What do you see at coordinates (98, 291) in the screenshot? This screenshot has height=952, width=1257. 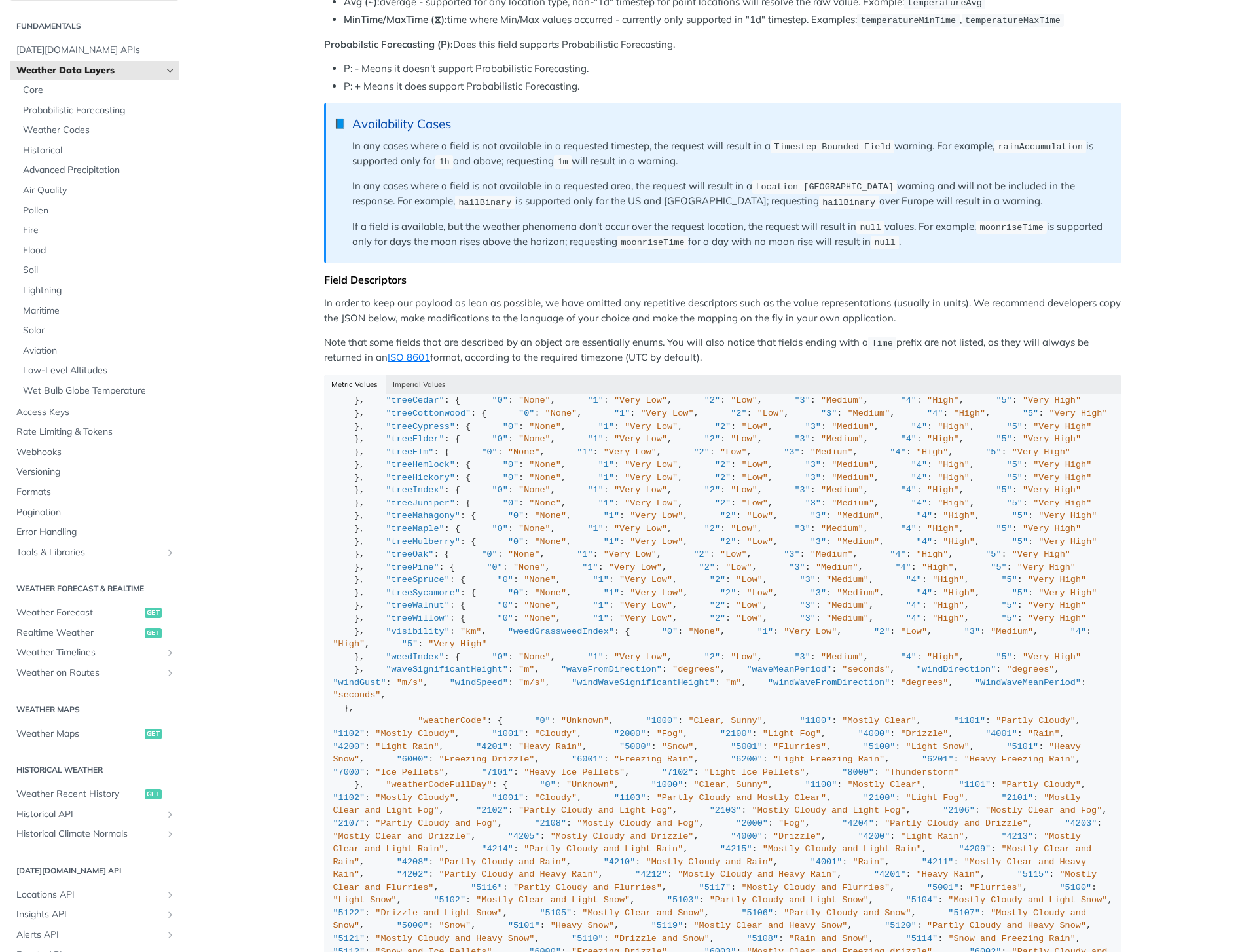 I see `a: Lightning` at bounding box center [98, 291].